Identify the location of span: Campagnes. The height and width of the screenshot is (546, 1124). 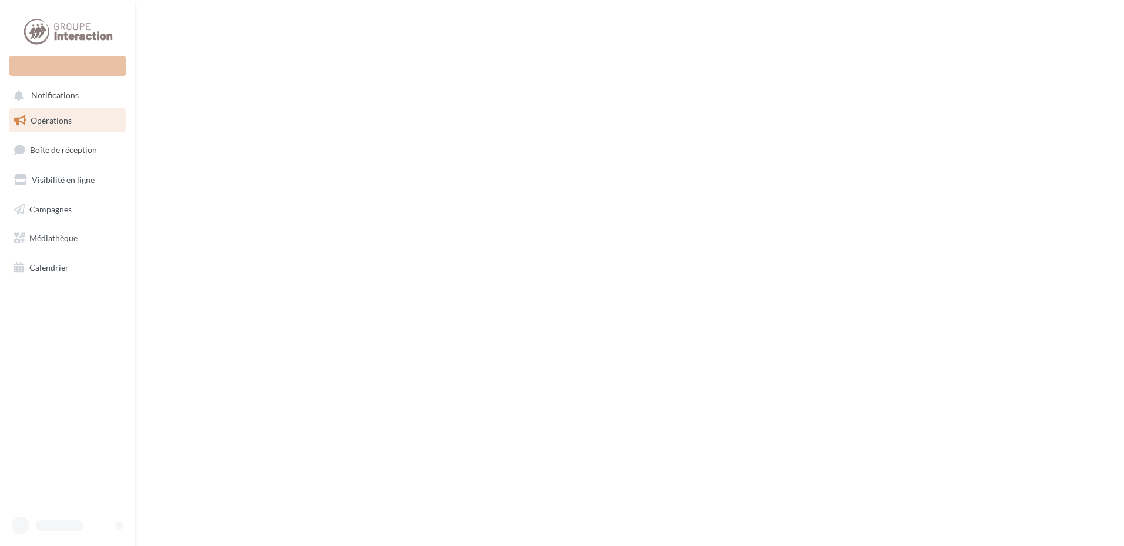
(51, 208).